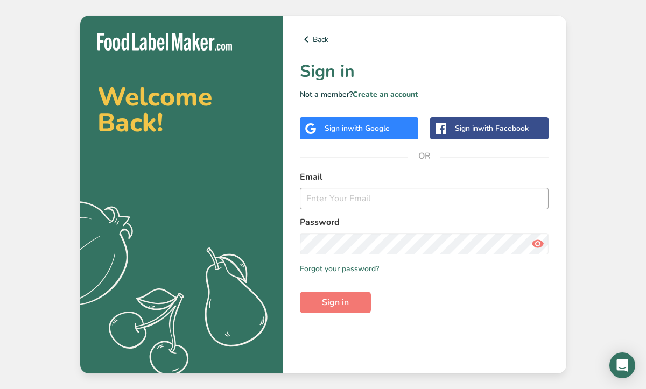 Image resolution: width=646 pixels, height=389 pixels. I want to click on a: Forgot your password?, so click(339, 268).